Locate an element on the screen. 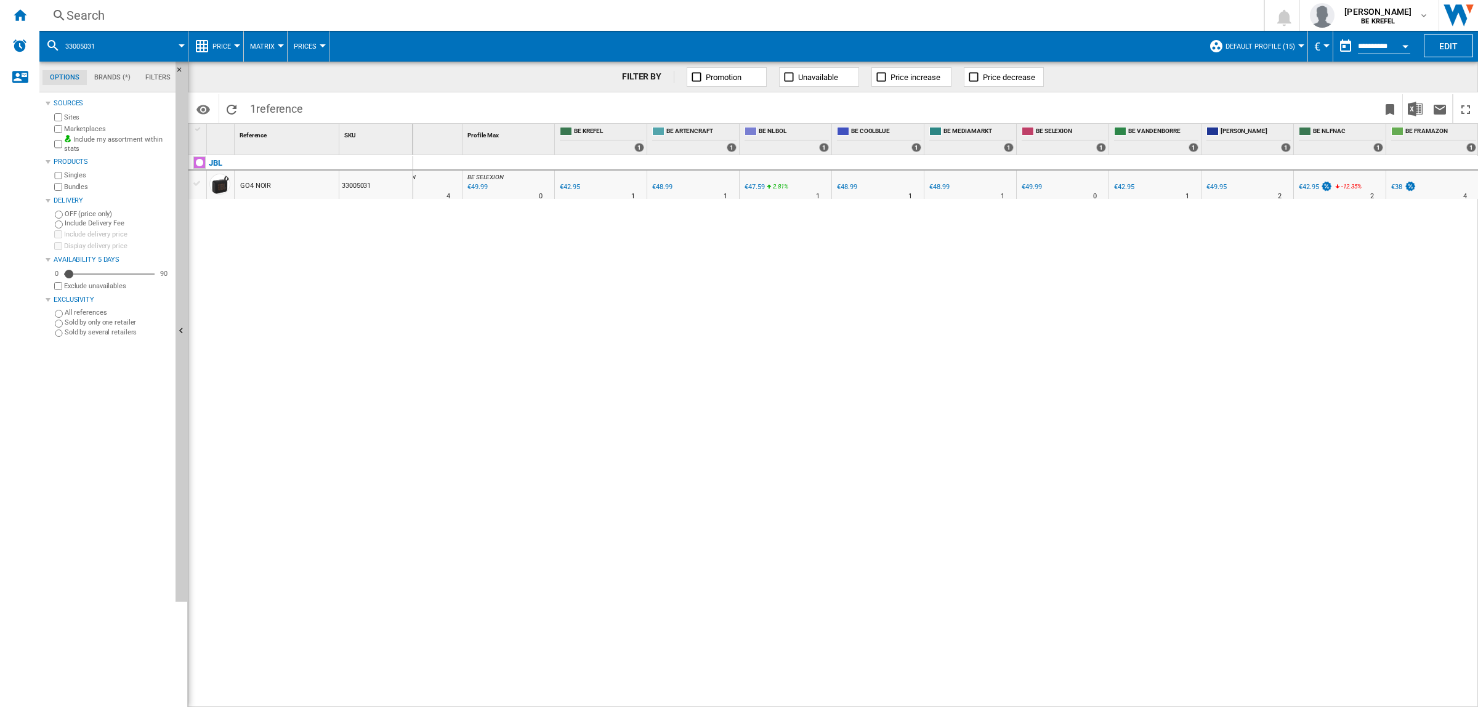 This screenshot has height=707, width=1478. div: GO4 NOIR is located at coordinates (256, 186).